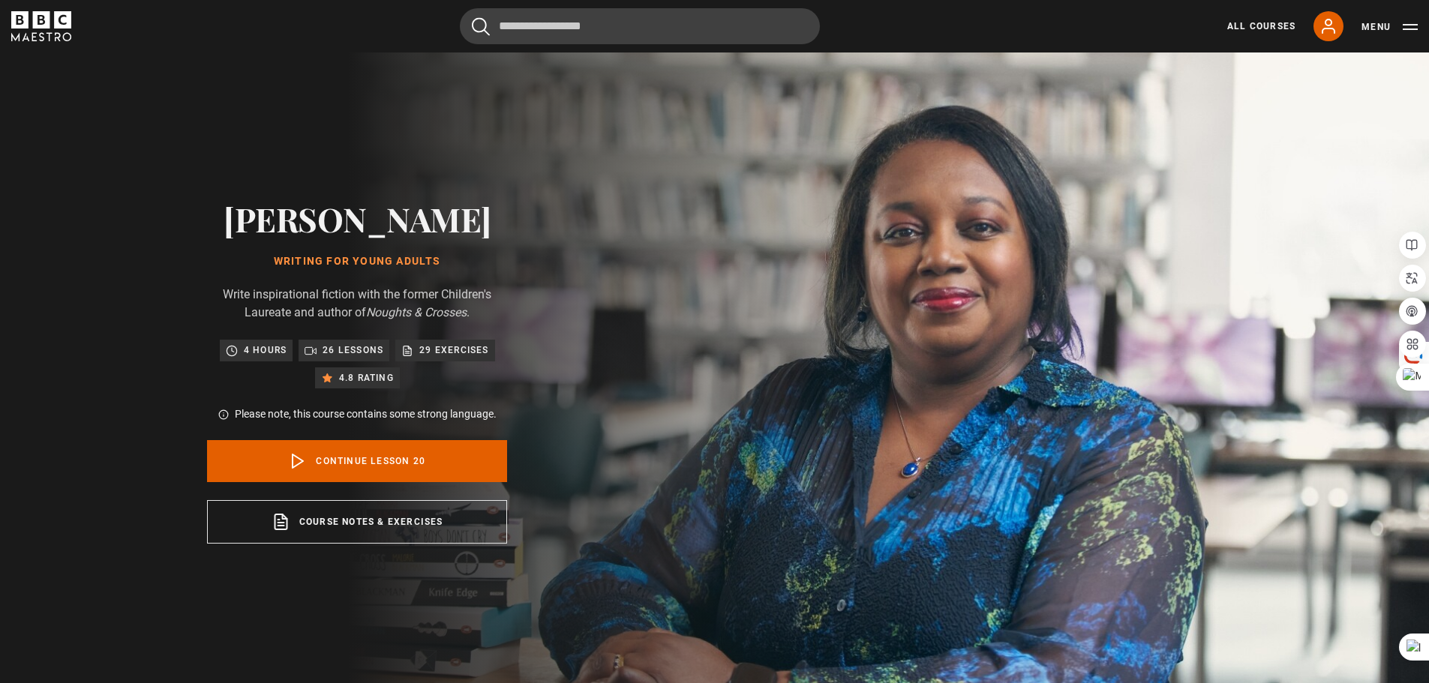 Image resolution: width=1429 pixels, height=683 pixels. What do you see at coordinates (1261, 26) in the screenshot?
I see `a: All Courses` at bounding box center [1261, 26].